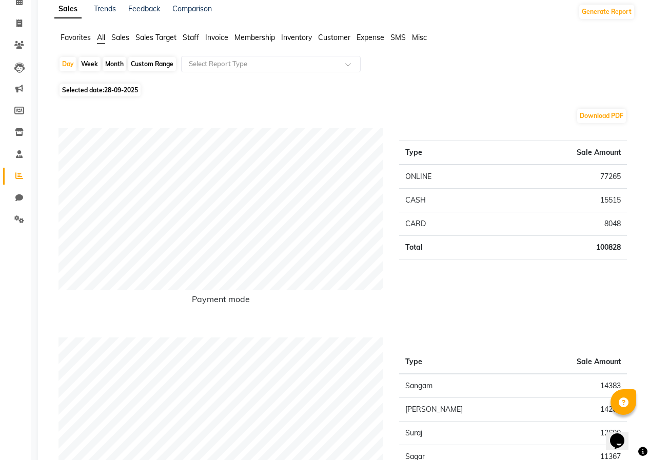 The width and height of the screenshot is (649, 460). Describe the element at coordinates (559, 201) in the screenshot. I see `td: 15515` at that location.